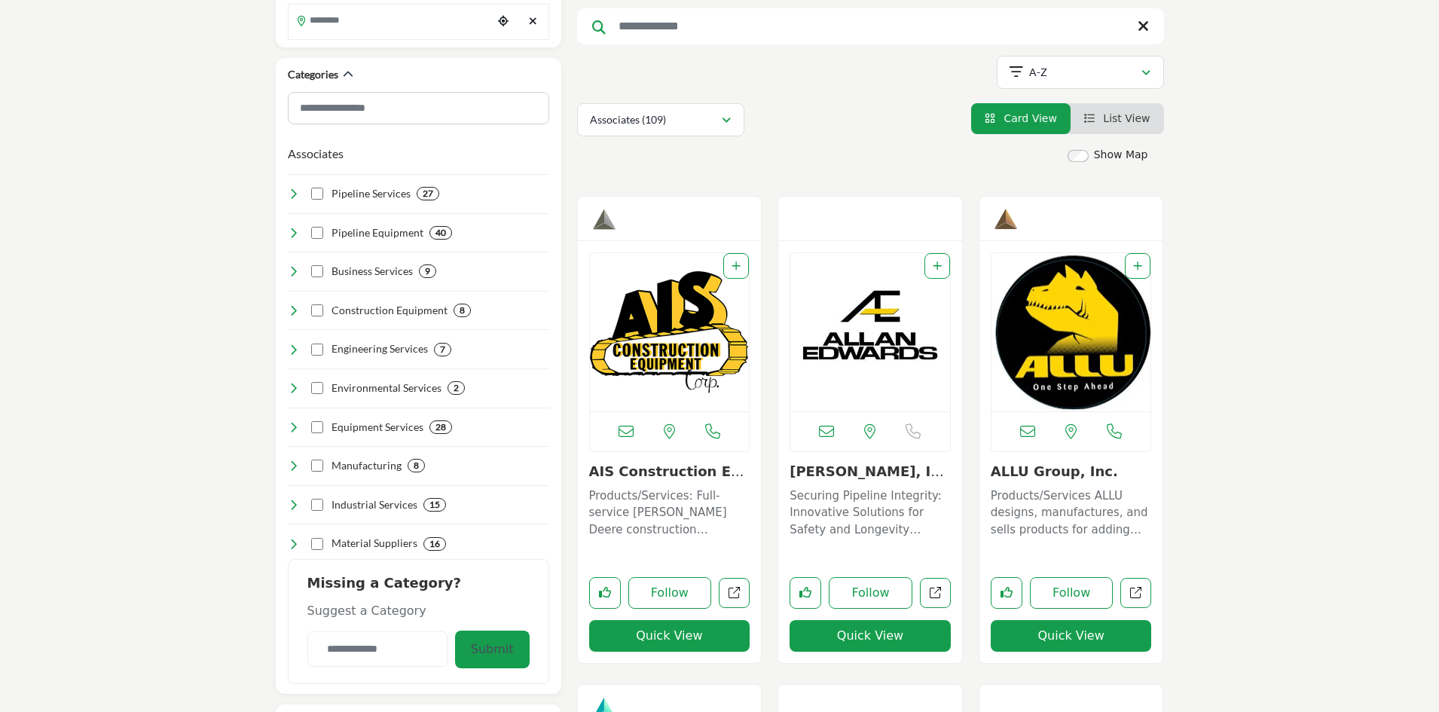 This screenshot has width=1439, height=712. What do you see at coordinates (503, 21) in the screenshot?
I see `div: Choose your current location` at bounding box center [503, 21].